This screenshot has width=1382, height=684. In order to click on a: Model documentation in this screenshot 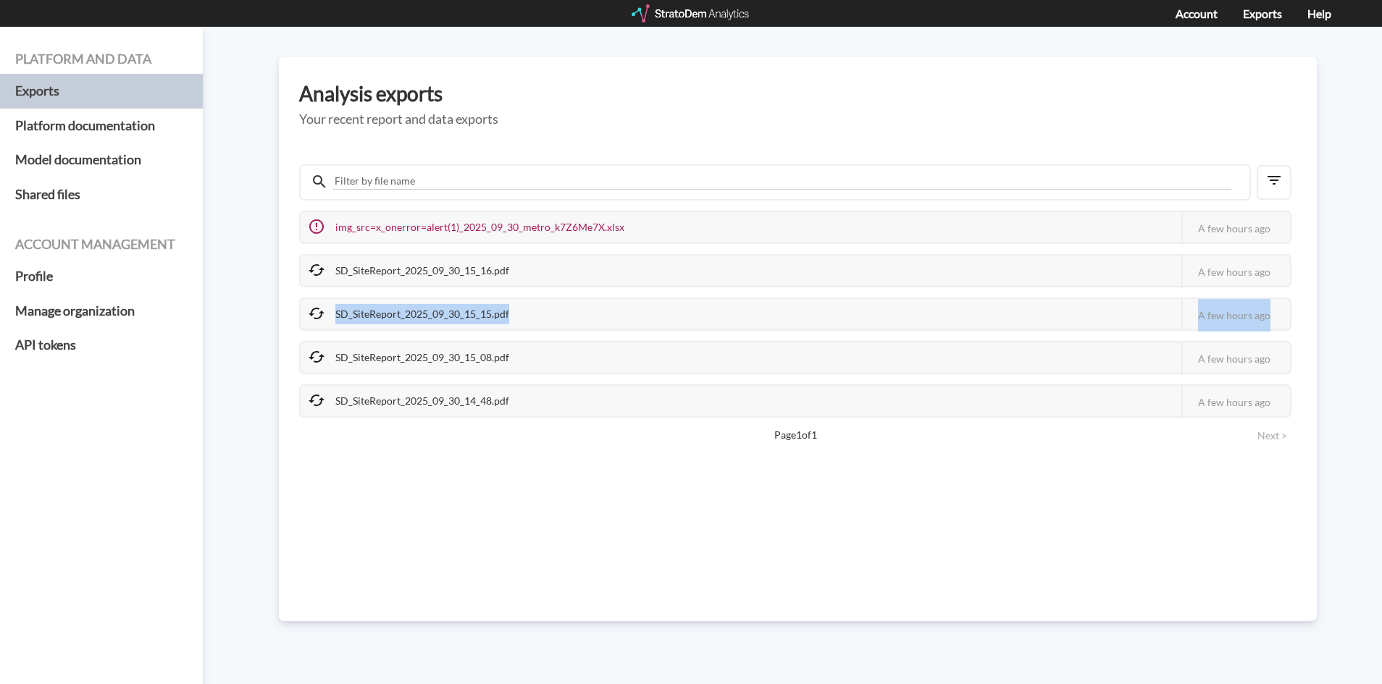, I will do `click(101, 160)`.